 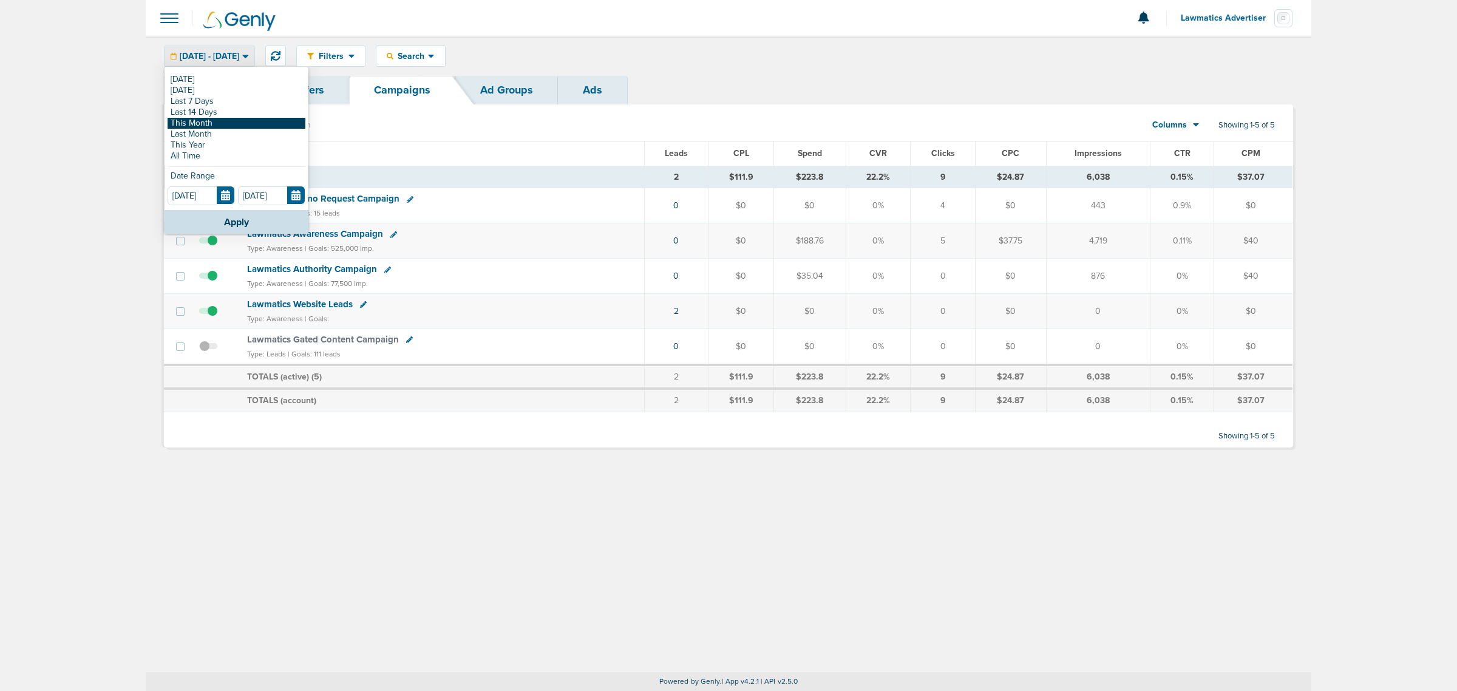 I want to click on small: | Goals: 111 leads, so click(x=314, y=354).